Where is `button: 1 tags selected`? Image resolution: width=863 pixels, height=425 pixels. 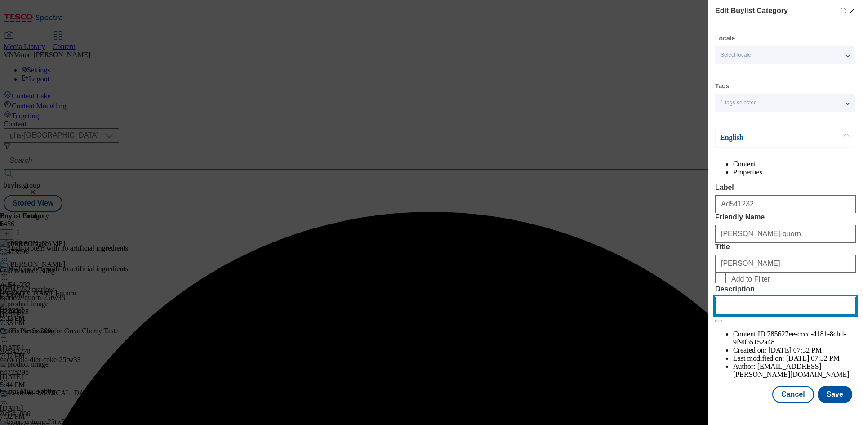
button: 1 tags selected is located at coordinates (785, 103).